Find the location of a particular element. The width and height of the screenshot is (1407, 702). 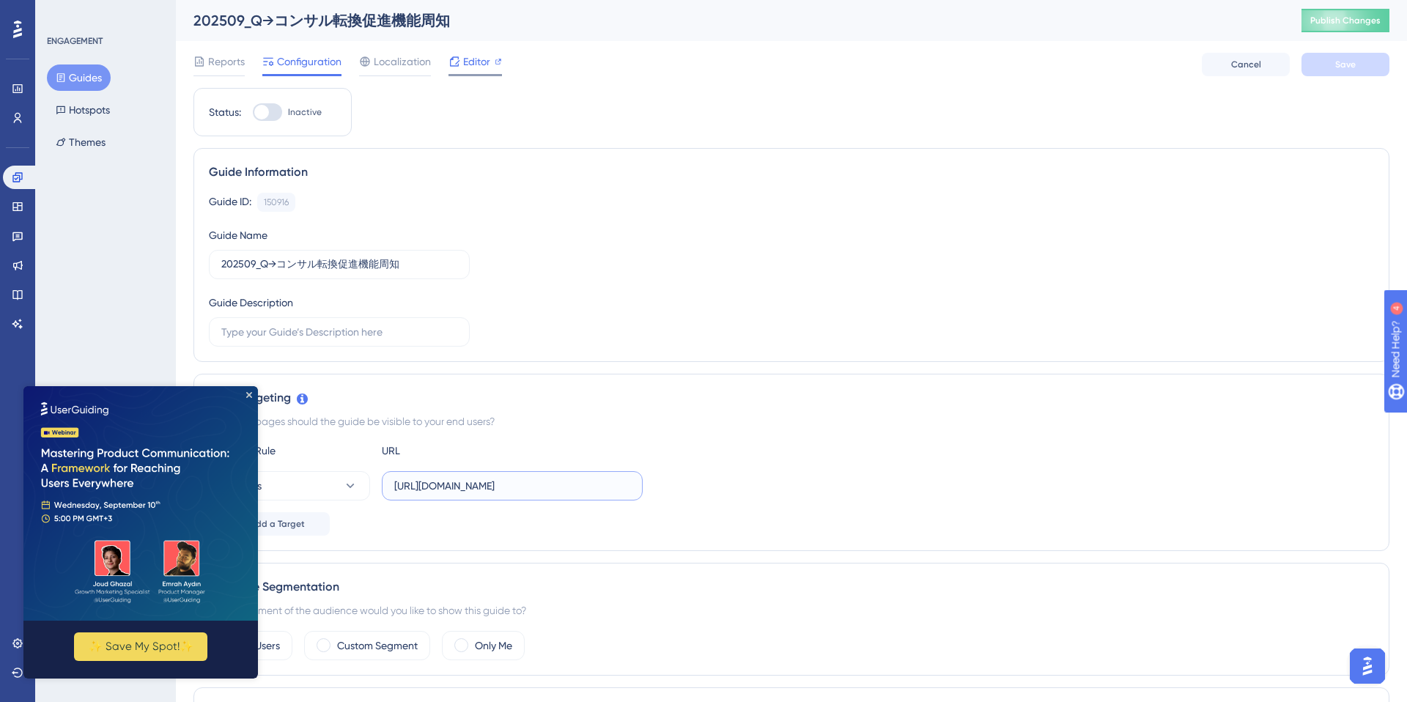

div: Guide Name is located at coordinates (238, 235).